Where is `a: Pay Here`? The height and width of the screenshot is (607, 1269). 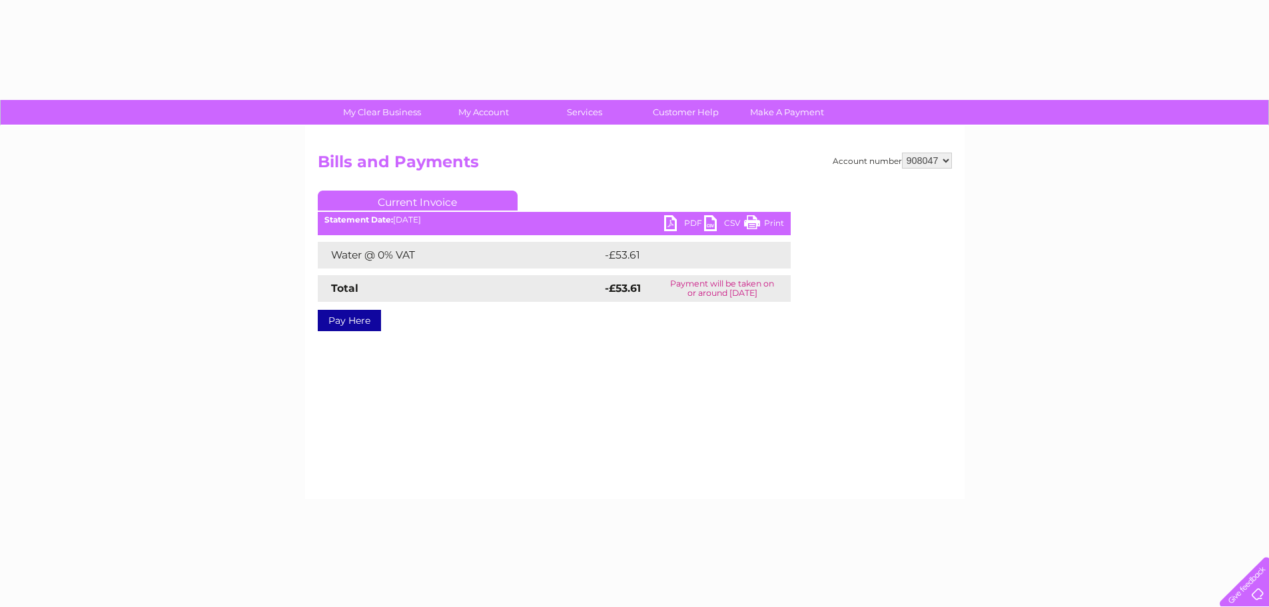 a: Pay Here is located at coordinates (349, 320).